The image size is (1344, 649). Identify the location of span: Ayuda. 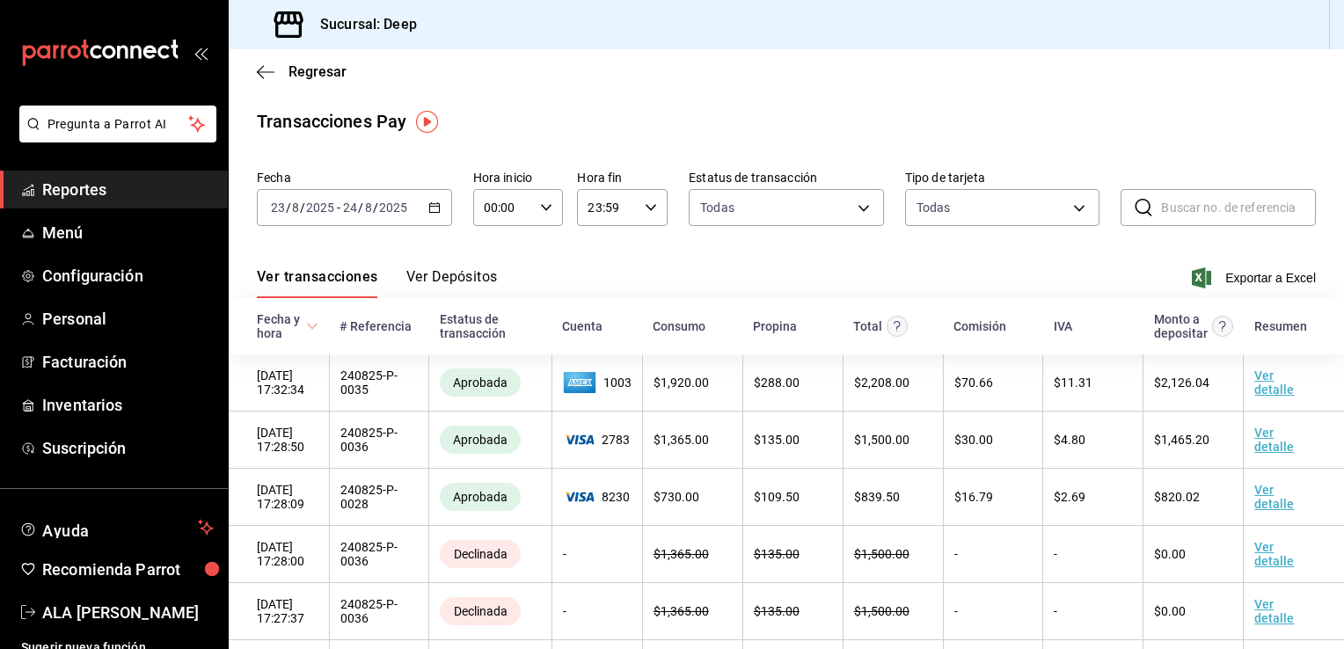
(116, 528).